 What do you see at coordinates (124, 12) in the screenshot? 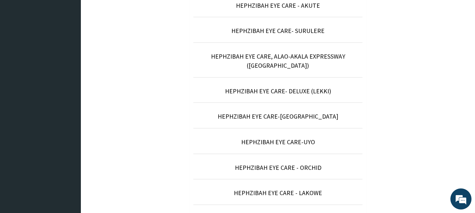
I see `div: Minimize live chat window` at bounding box center [124, 12].